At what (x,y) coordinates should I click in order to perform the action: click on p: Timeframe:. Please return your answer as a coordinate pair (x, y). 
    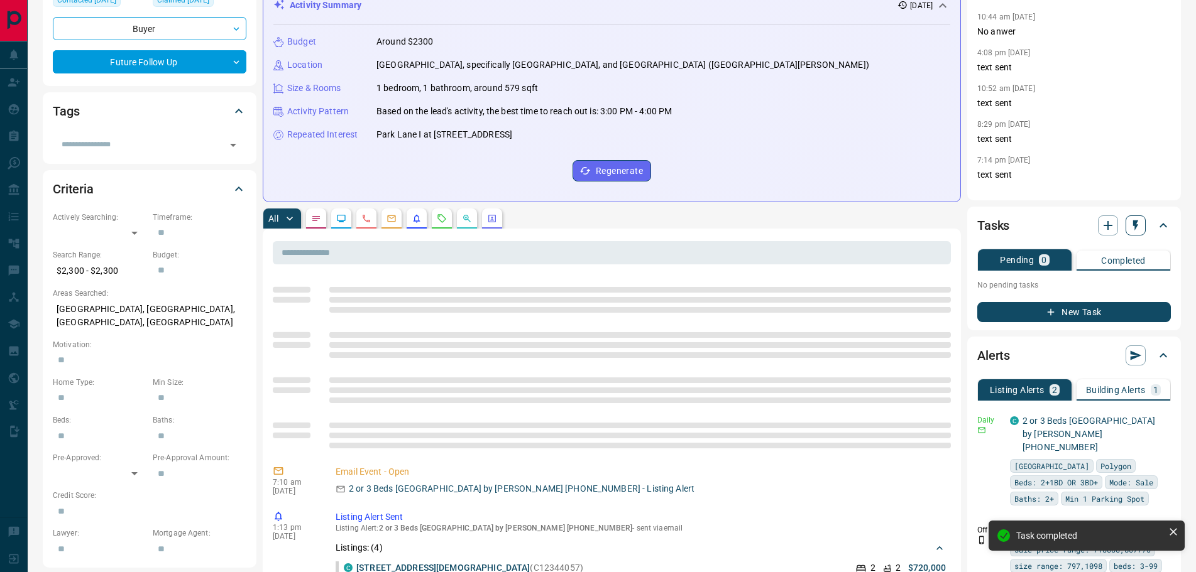
    Looking at the image, I should click on (199, 217).